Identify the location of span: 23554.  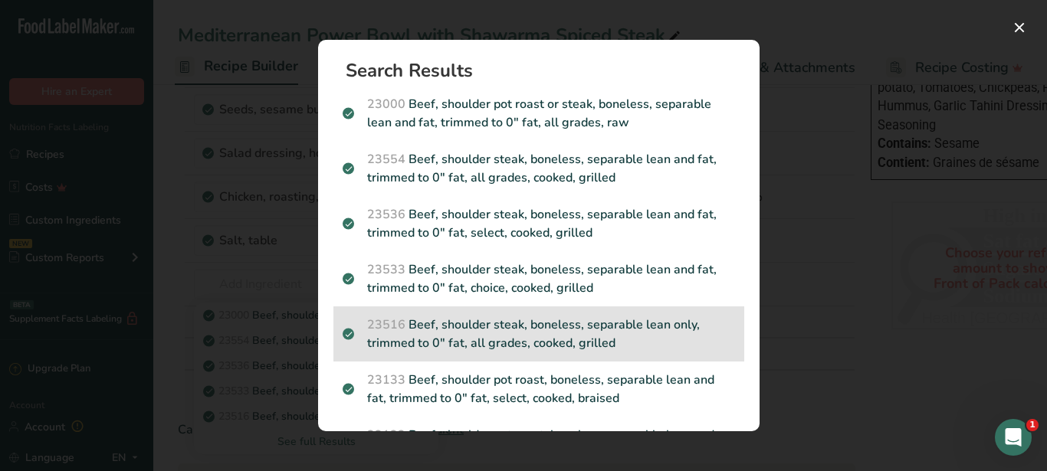
(386, 159).